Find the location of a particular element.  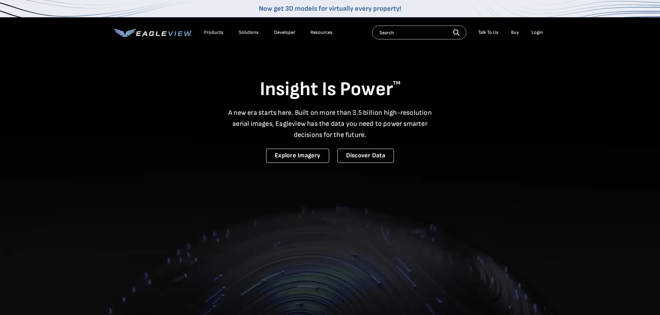

div: Login is located at coordinates (537, 33).